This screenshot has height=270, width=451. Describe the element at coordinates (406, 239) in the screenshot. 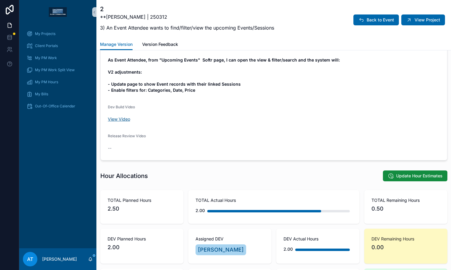

I see `span: DEV Remaining Hours` at that location.